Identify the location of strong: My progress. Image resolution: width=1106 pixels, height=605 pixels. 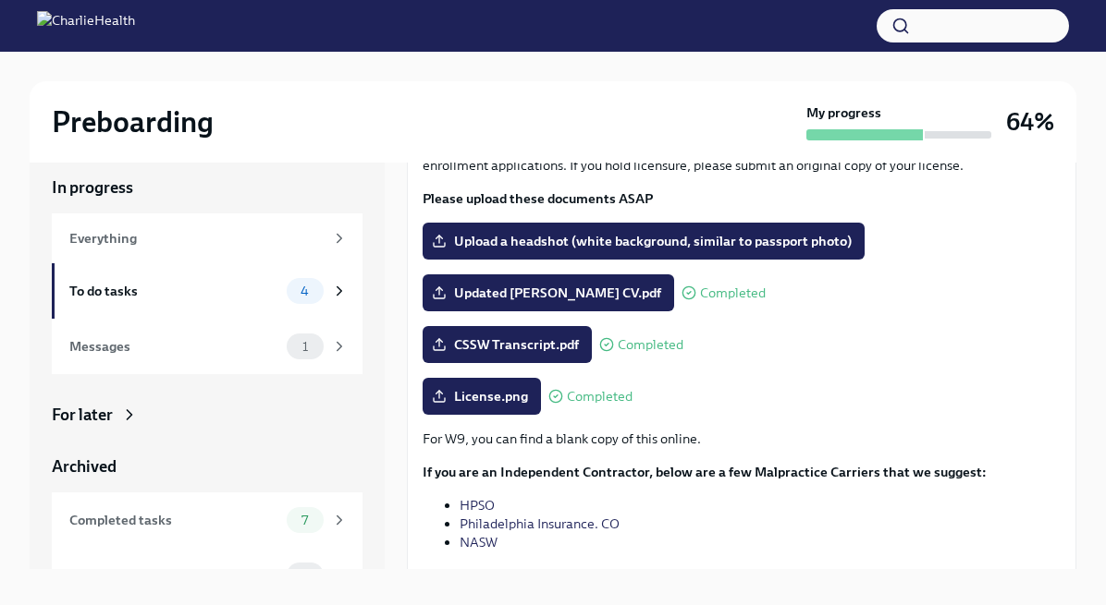
(843, 113).